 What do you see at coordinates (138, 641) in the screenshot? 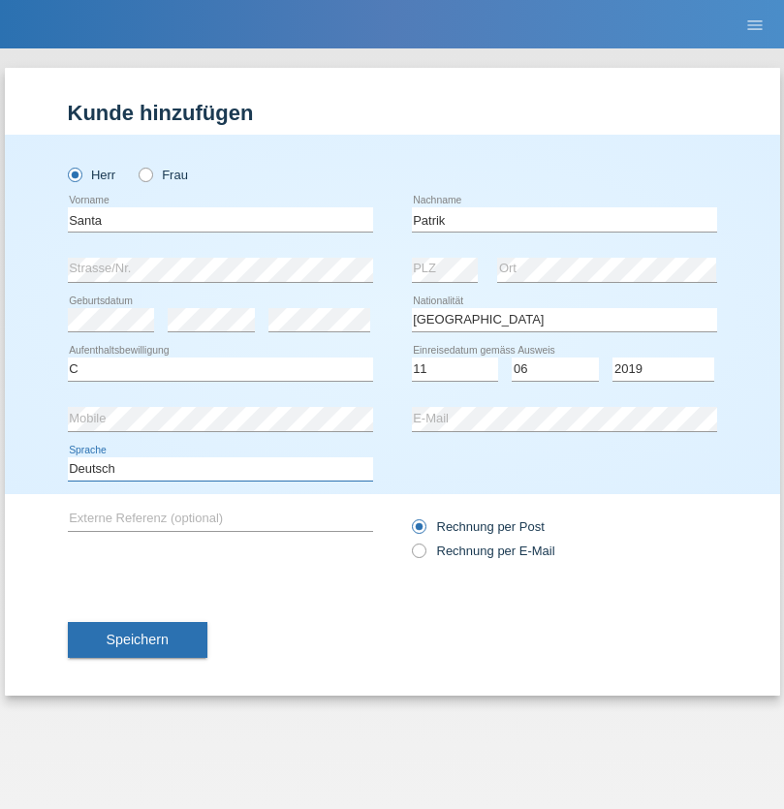
I see `button: Speichern` at bounding box center [138, 641].